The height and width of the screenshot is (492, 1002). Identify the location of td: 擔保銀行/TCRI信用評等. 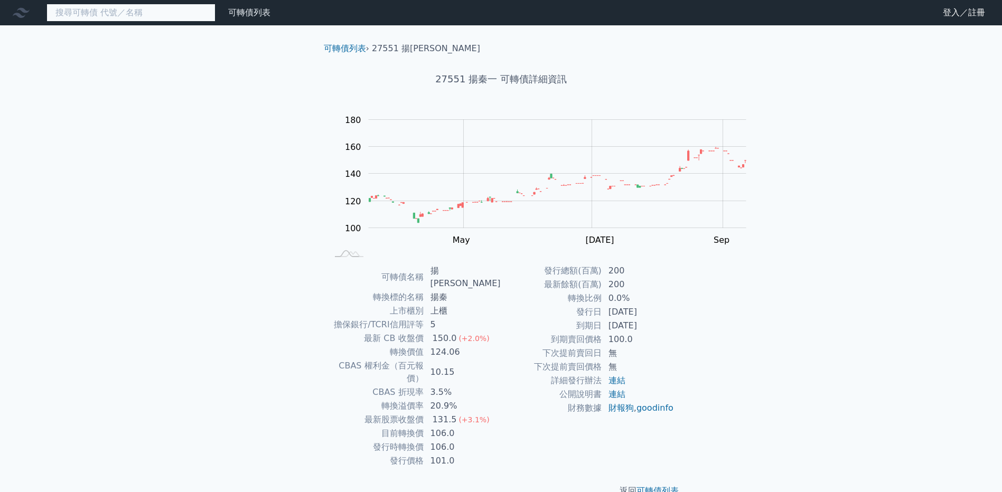
(376, 325).